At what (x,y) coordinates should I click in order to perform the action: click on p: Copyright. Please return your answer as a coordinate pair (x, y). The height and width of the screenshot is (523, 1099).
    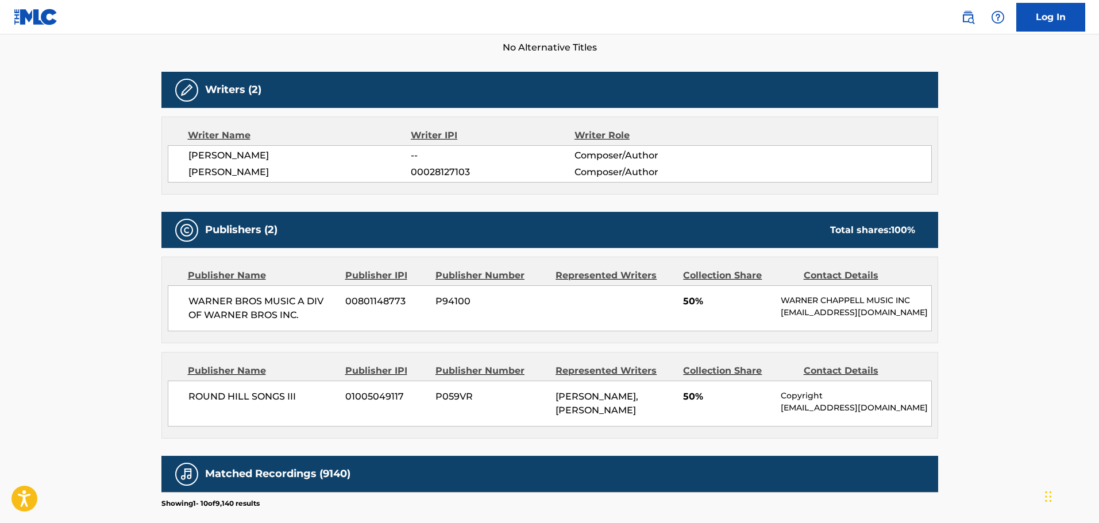
    Looking at the image, I should click on (855, 396).